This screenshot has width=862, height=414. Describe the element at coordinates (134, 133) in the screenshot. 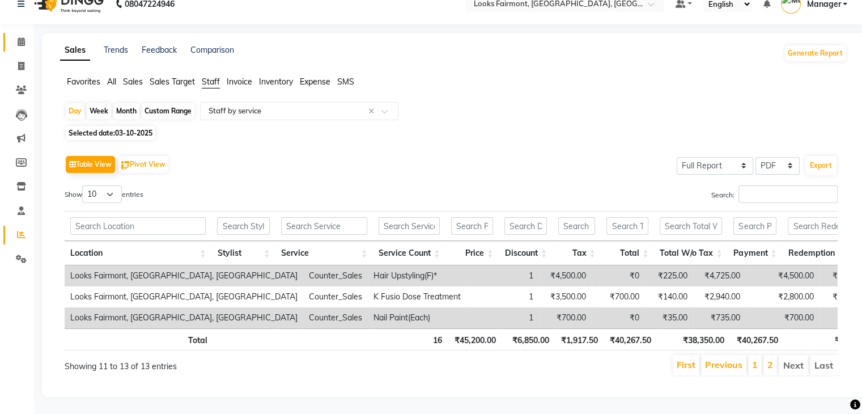

I see `span: 03-10-2025` at that location.